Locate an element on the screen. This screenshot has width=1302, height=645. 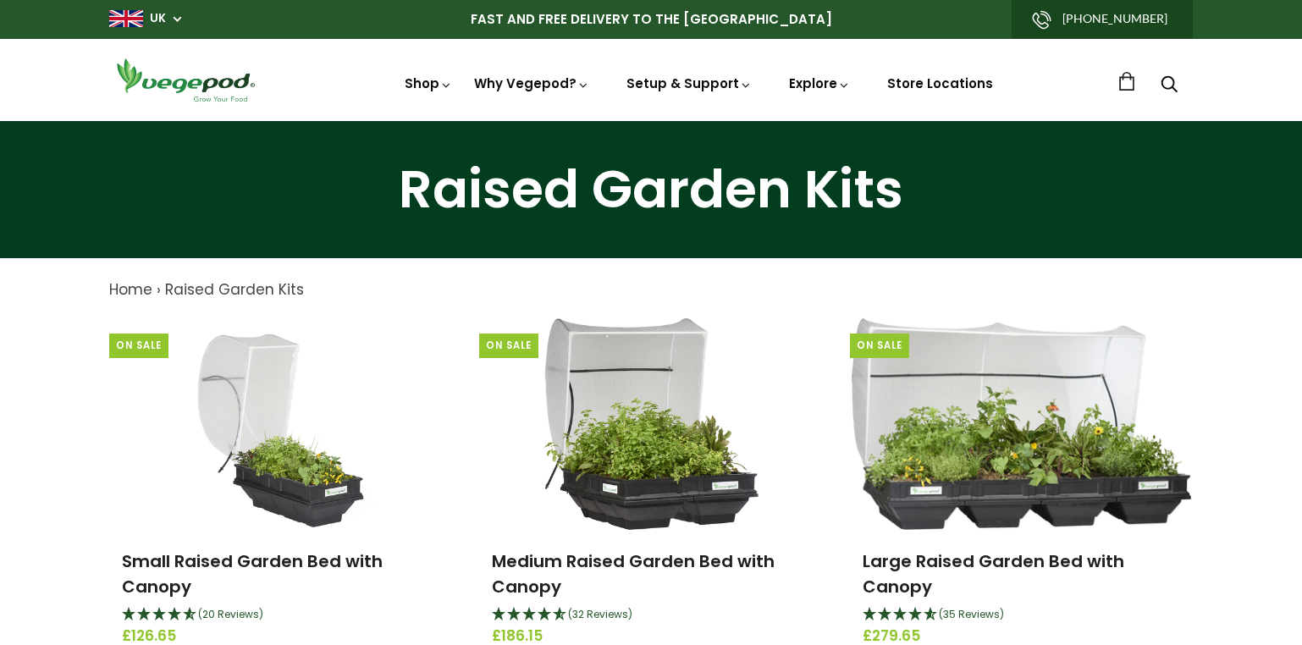
a: Explore is located at coordinates (820, 83).